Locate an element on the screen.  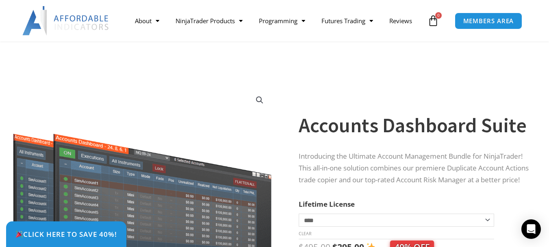
span: Click Here to save 40%! is located at coordinates (66, 234).